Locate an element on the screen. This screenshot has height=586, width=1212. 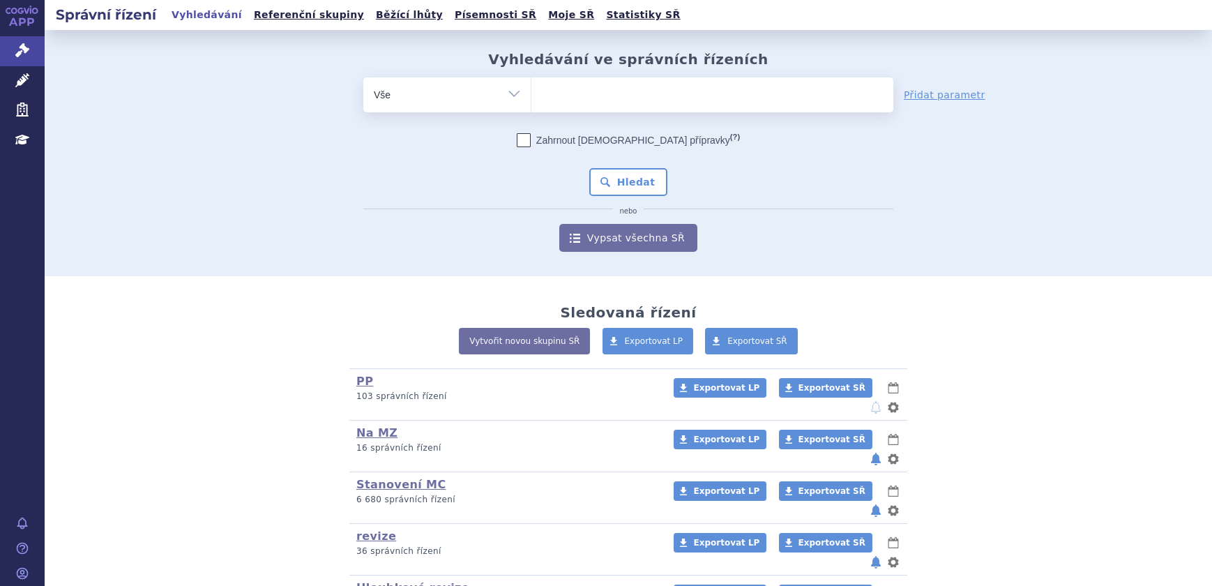
a: Statistiky SŘ is located at coordinates (643, 15).